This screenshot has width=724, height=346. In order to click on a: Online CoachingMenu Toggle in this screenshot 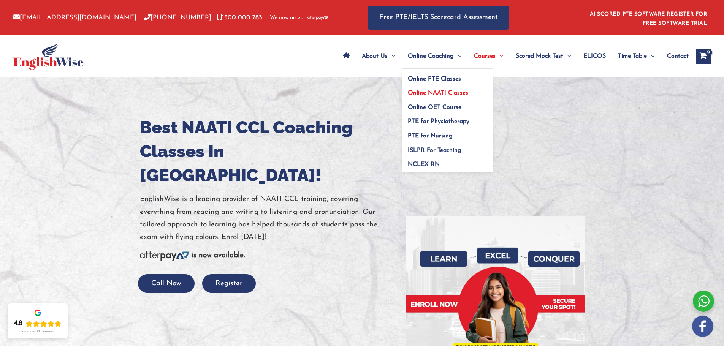, I will do `click(435, 56)`.